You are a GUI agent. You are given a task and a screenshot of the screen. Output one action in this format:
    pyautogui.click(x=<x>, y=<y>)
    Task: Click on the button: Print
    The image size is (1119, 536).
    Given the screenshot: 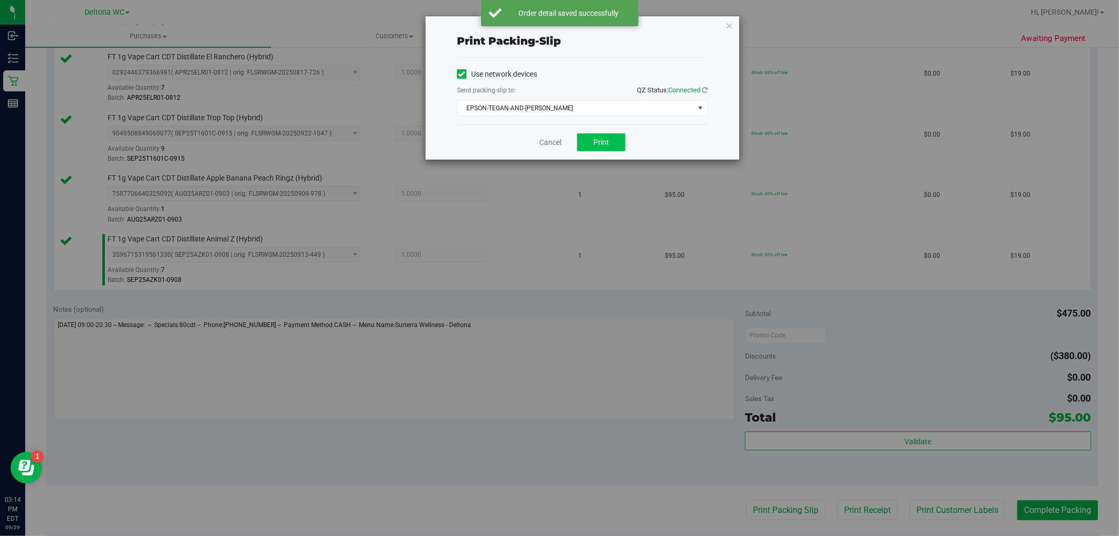 What is the action you would take?
    pyautogui.click(x=601, y=142)
    